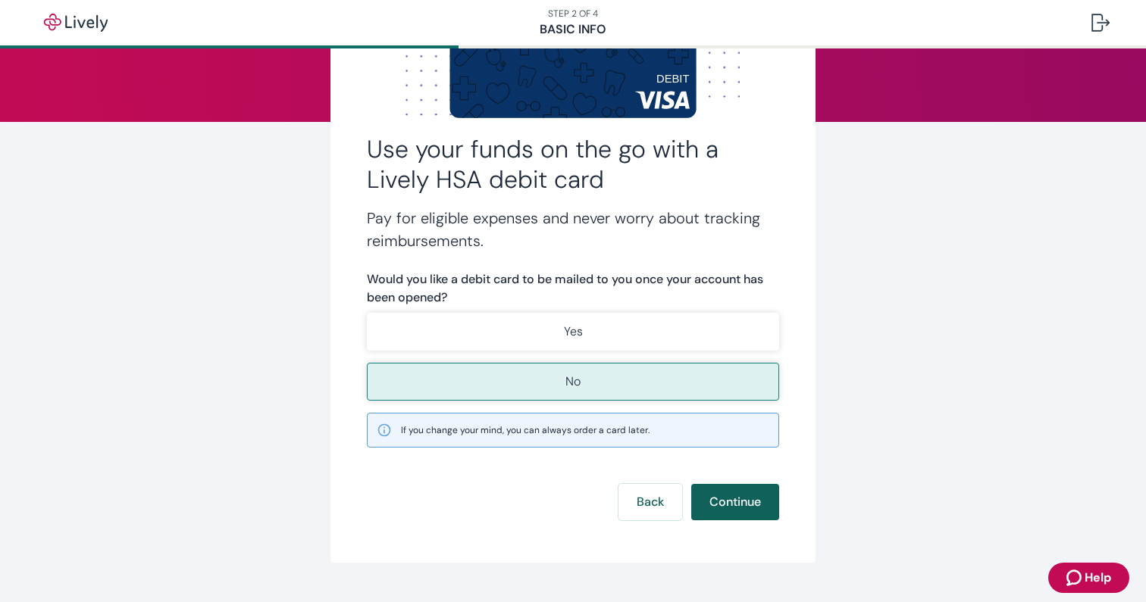  I want to click on span: Help, so click(1097, 578).